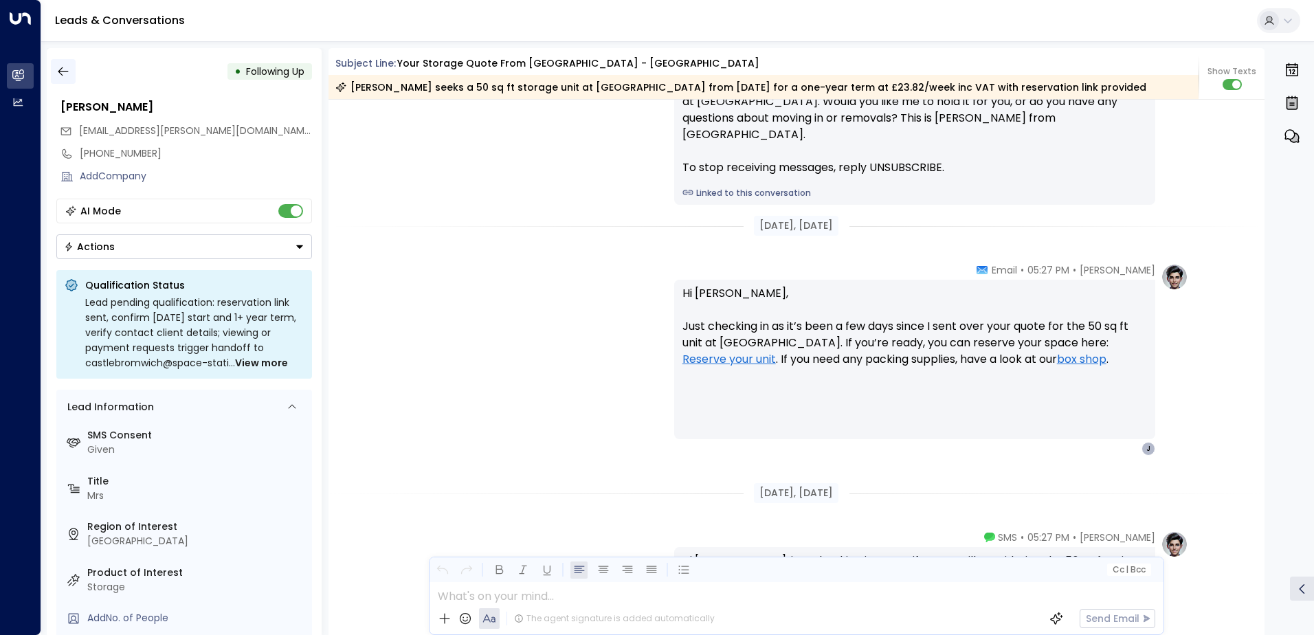 The height and width of the screenshot is (635, 1314). I want to click on div: Button group with a nested menu, so click(184, 247).